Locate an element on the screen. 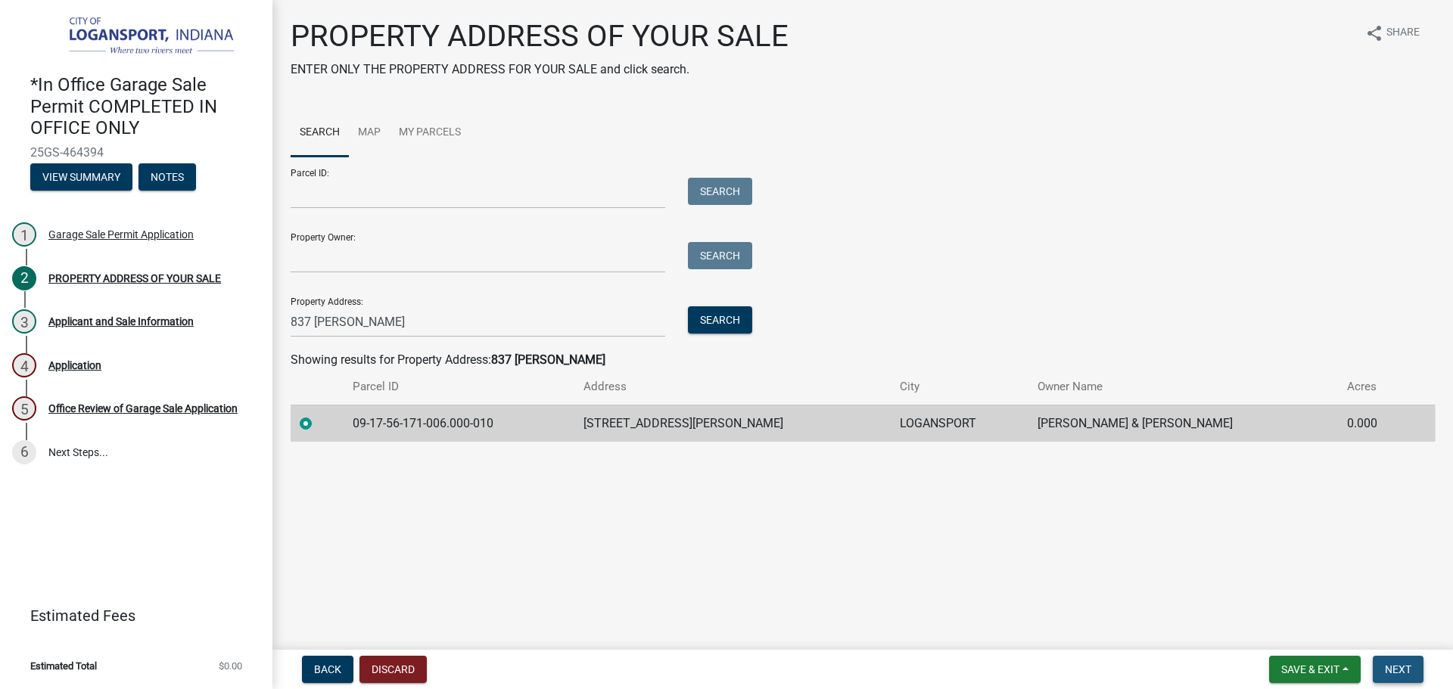  button: View Summary is located at coordinates (81, 177).